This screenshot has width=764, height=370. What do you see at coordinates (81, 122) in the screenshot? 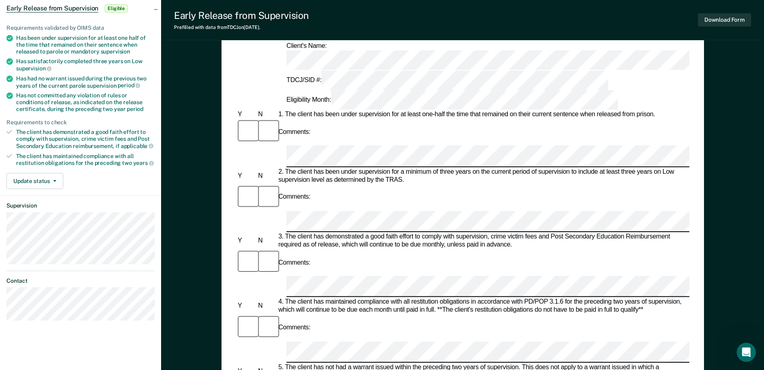
I see `div: Requirements to check` at bounding box center [81, 122].